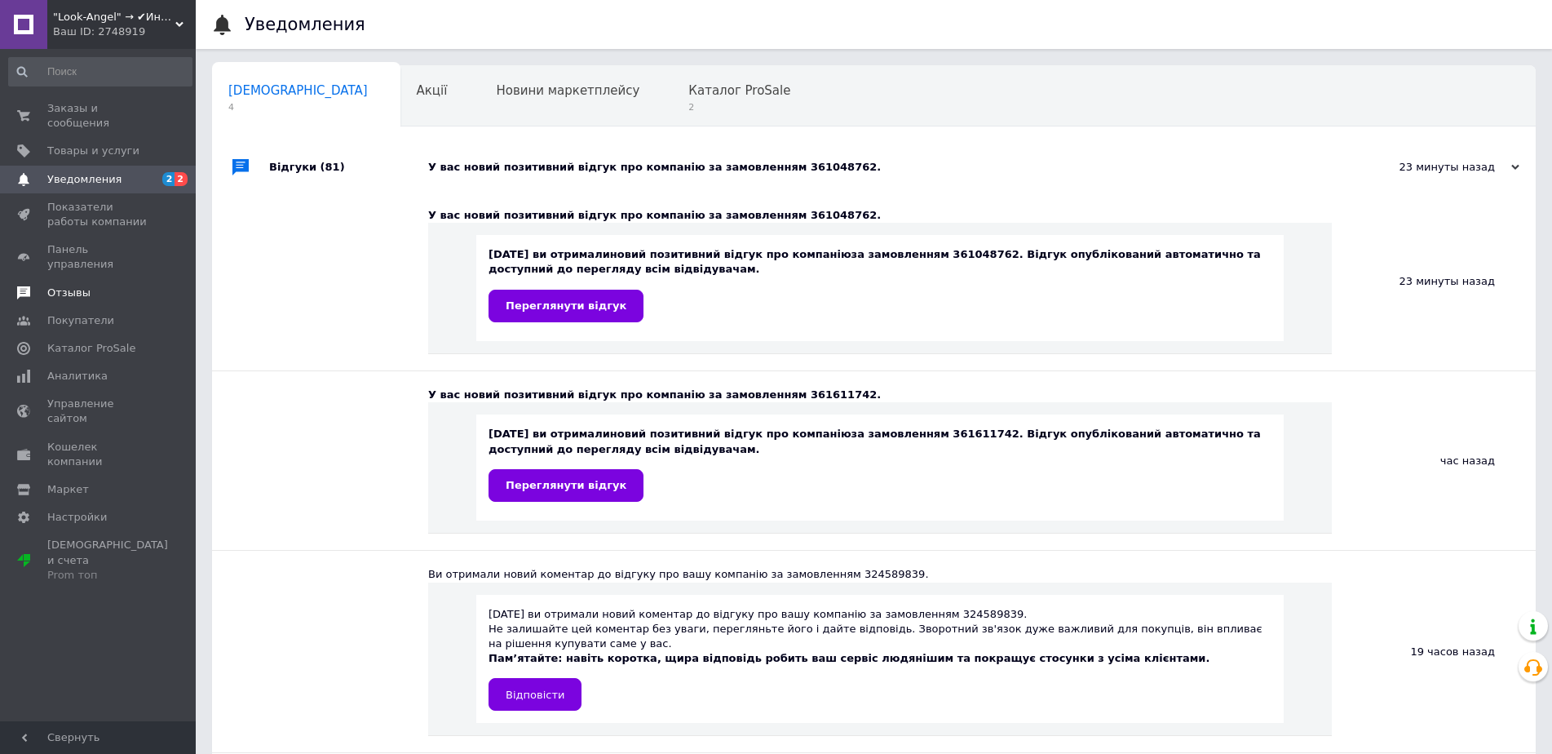 Image resolution: width=1552 pixels, height=754 pixels. Describe the element at coordinates (68, 489) in the screenshot. I see `span: Маркет` at that location.